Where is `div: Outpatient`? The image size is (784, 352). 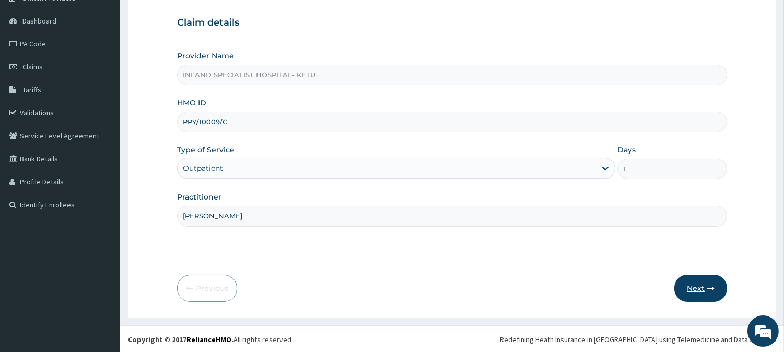
div: Outpatient is located at coordinates (203, 168).